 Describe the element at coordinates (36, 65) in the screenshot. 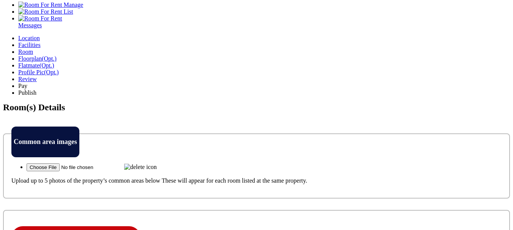

I see `span: Flatmate(Opt.)` at that location.